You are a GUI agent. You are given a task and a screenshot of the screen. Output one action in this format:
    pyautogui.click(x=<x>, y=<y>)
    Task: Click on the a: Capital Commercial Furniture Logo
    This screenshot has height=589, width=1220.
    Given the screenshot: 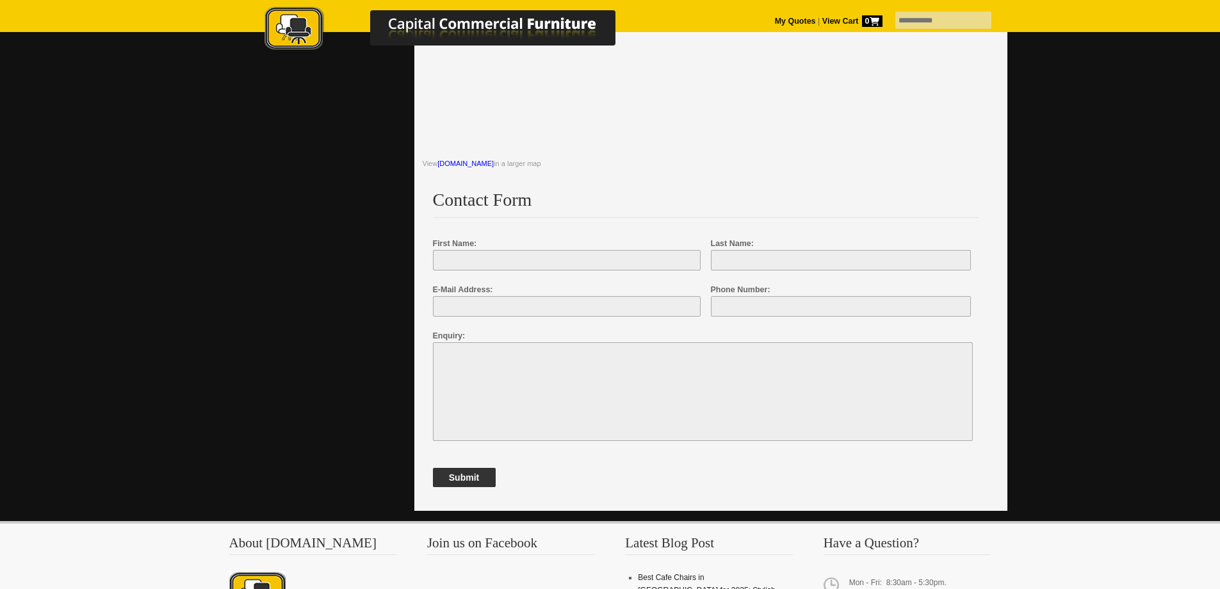 What is the action you would take?
    pyautogui.click(x=454, y=31)
    